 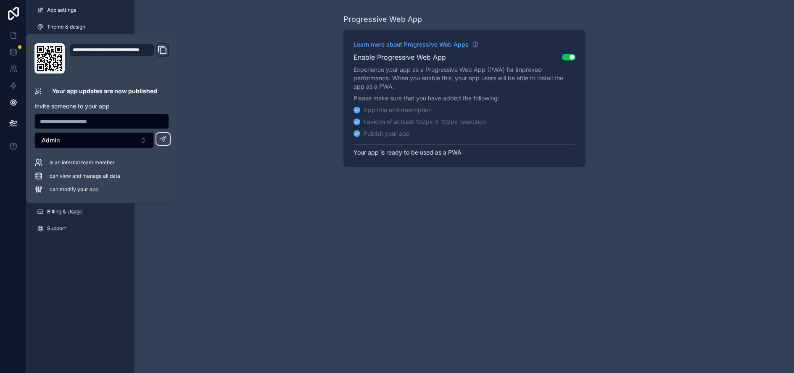 What do you see at coordinates (387, 134) in the screenshot?
I see `div: Publish your app` at bounding box center [387, 134].